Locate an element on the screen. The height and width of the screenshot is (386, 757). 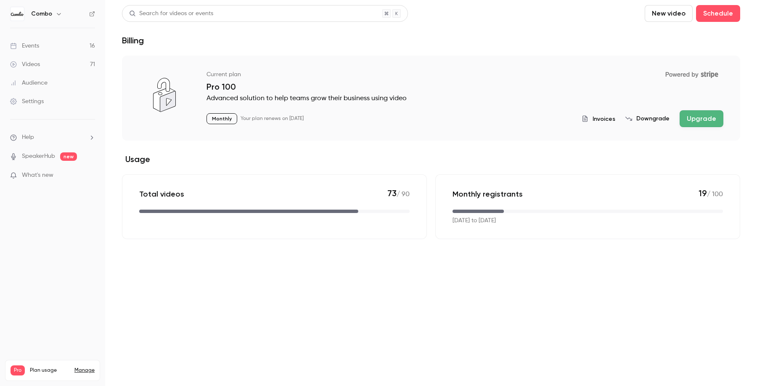
button: New video is located at coordinates (668, 13).